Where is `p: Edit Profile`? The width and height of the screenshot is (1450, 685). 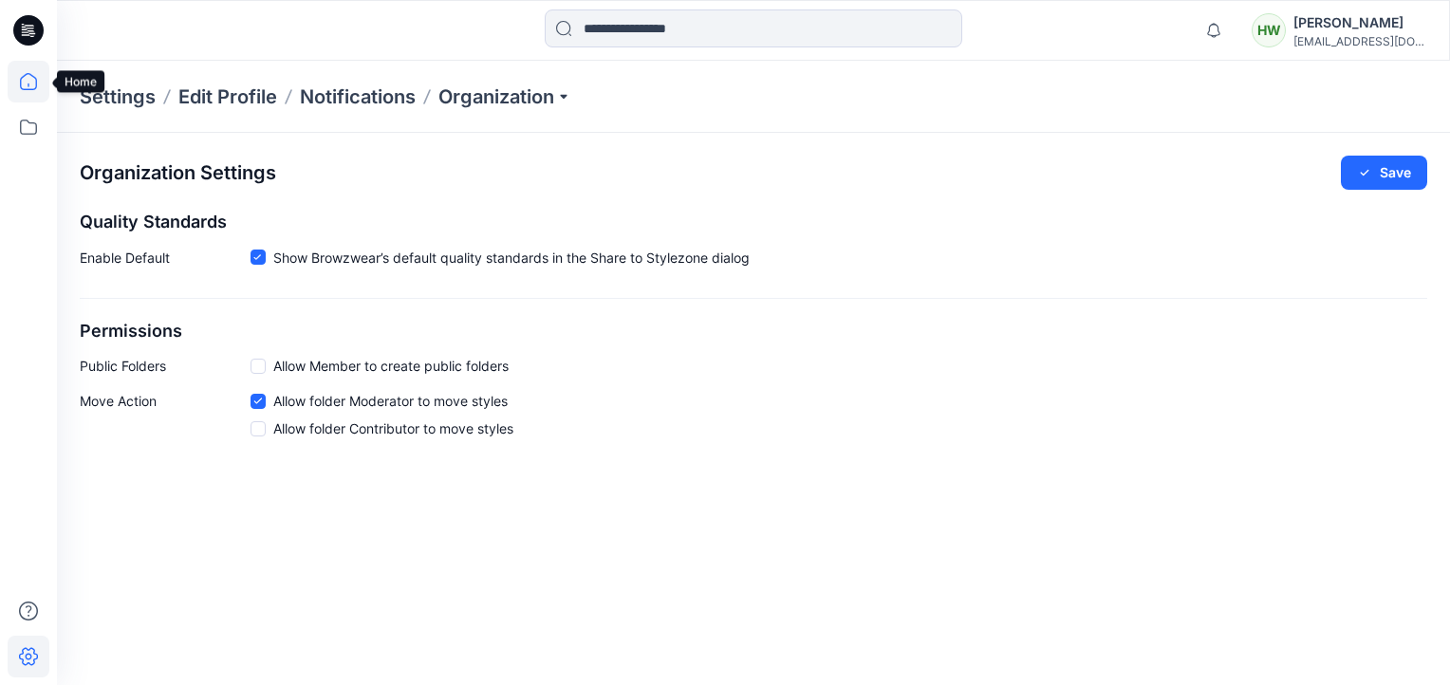
p: Edit Profile is located at coordinates (228, 97).